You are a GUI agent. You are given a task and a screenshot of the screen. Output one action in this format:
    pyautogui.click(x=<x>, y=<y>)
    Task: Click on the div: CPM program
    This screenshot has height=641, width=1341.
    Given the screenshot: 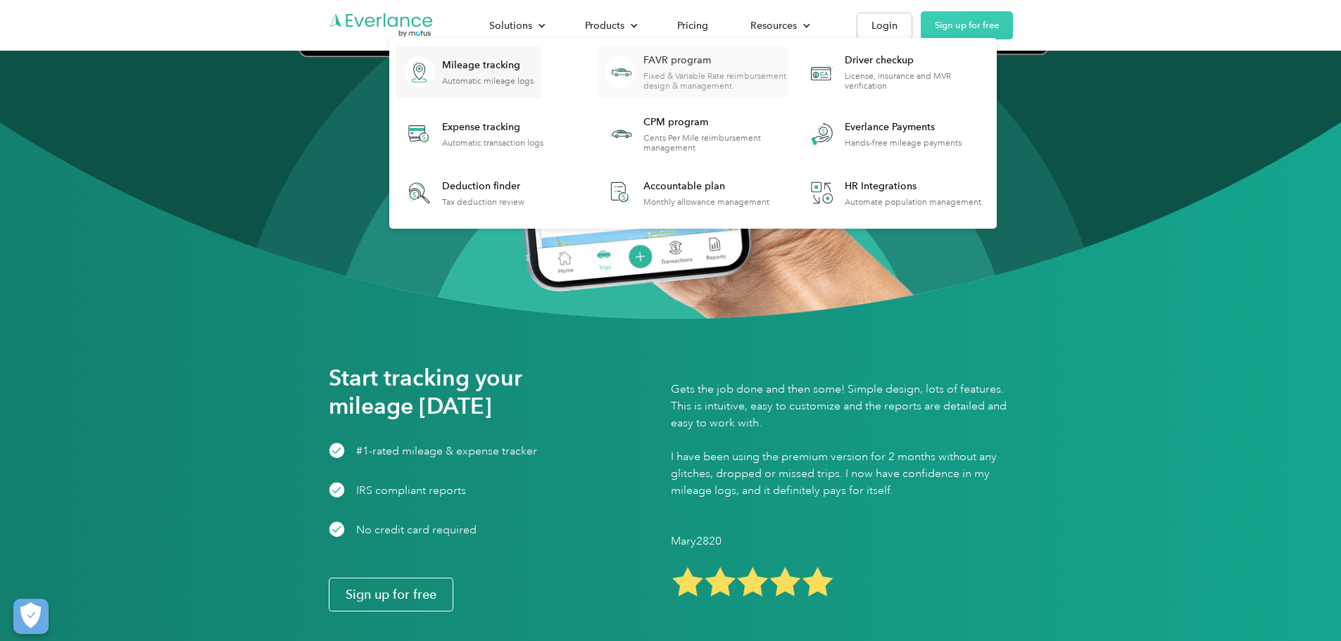 What is the action you would take?
    pyautogui.click(x=715, y=122)
    